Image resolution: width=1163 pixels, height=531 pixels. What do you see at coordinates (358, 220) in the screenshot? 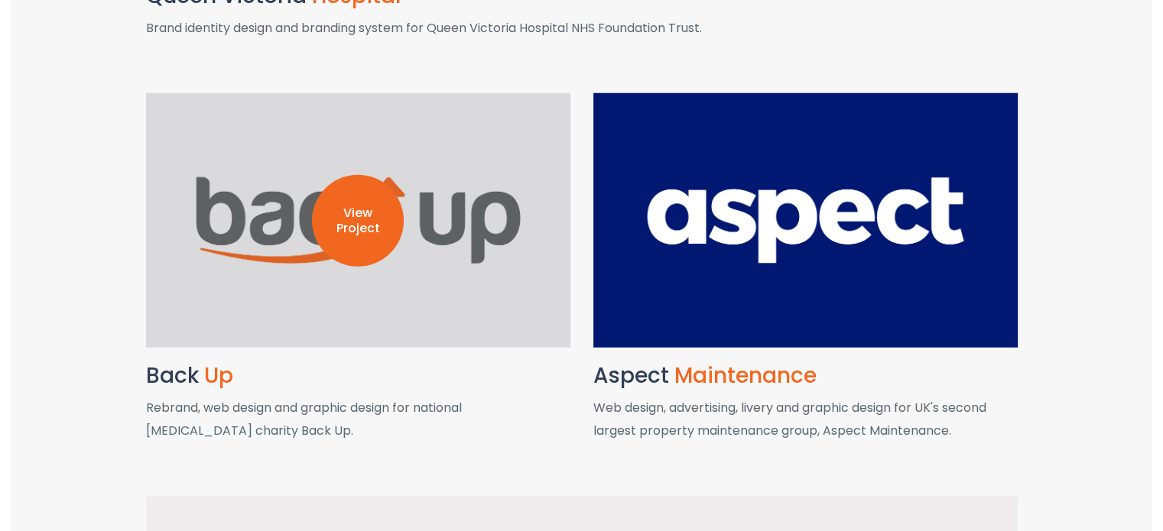
I see `a: View Project` at bounding box center [358, 220].